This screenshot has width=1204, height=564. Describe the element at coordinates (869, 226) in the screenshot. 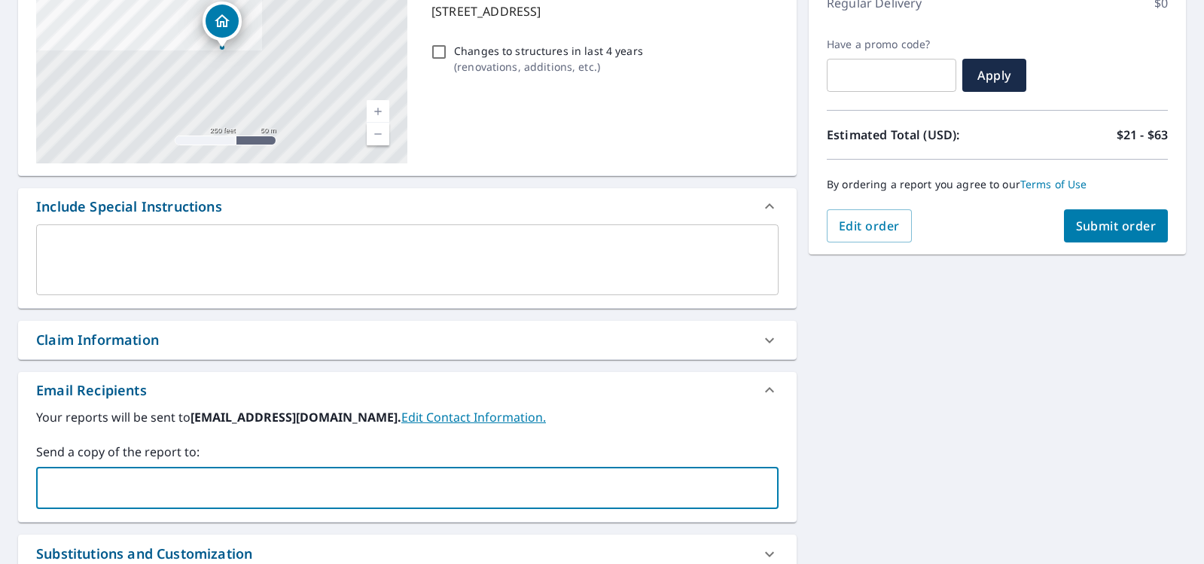

I see `button: Edit order` at that location.